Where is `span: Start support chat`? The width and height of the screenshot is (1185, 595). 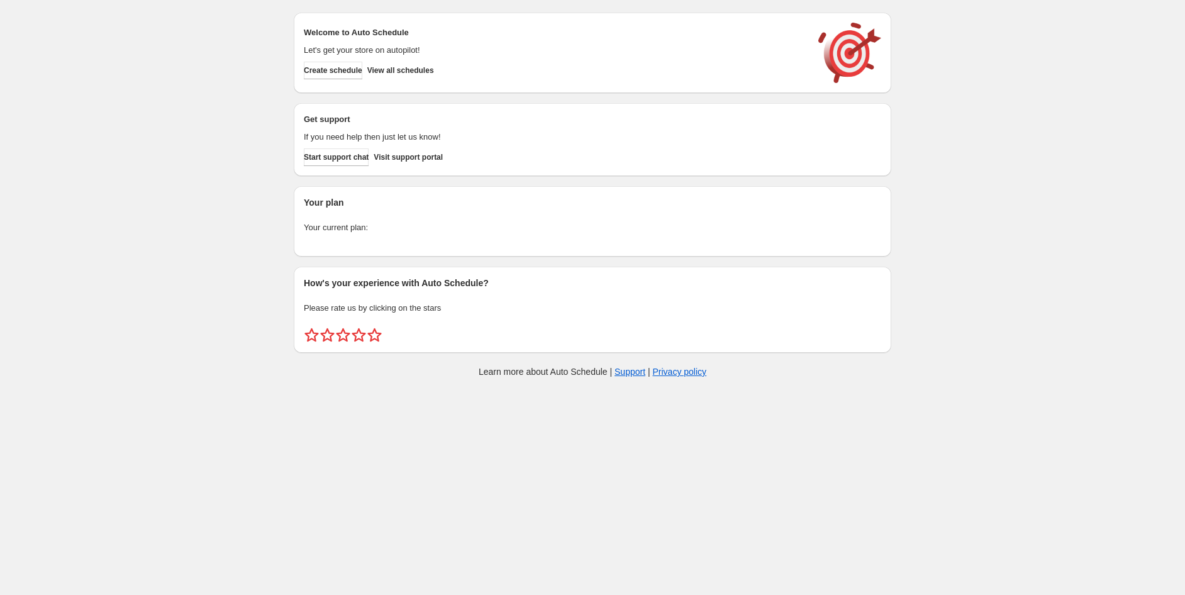 span: Start support chat is located at coordinates (336, 157).